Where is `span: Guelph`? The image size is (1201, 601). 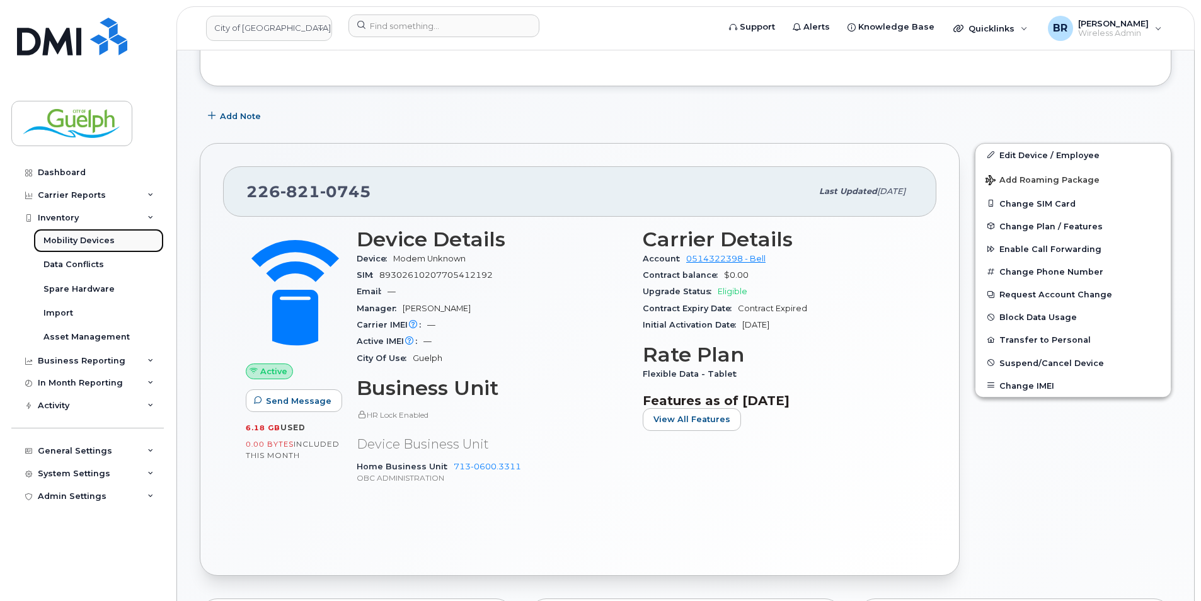
span: Guelph is located at coordinates (427, 358).